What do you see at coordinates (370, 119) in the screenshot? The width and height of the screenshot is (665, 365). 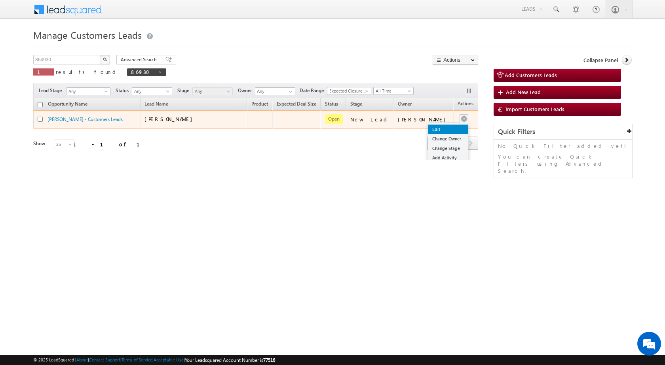 I see `div: New Lead` at bounding box center [370, 119].